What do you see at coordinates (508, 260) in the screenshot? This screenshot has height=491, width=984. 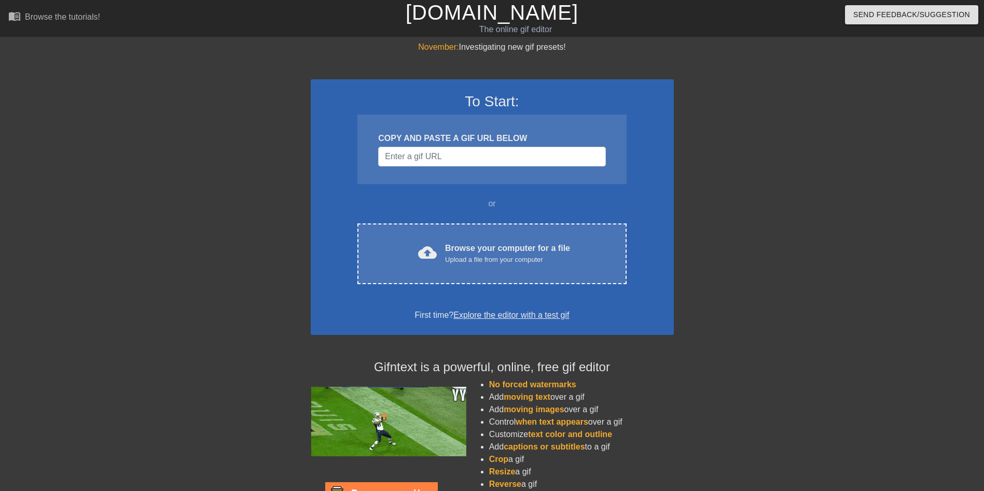 I see `div: Upload a file from your computer` at bounding box center [508, 260].